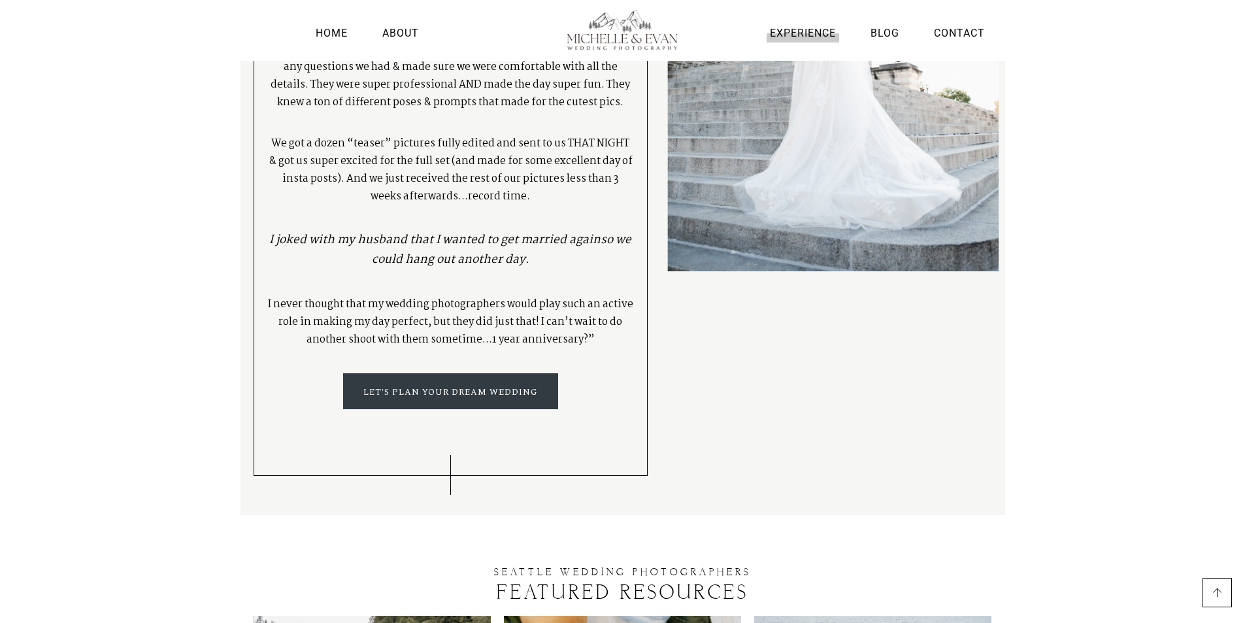 The height and width of the screenshot is (623, 1245). What do you see at coordinates (623, 593) in the screenshot?
I see `h3: featured resources` at bounding box center [623, 593].